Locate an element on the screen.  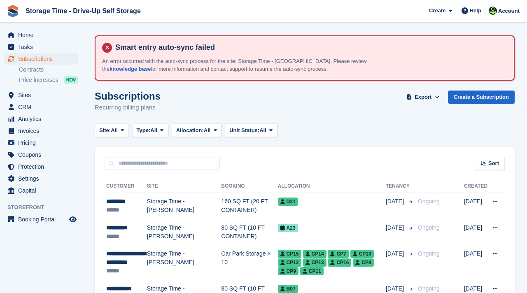
span: Sites is located at coordinates (43, 95).